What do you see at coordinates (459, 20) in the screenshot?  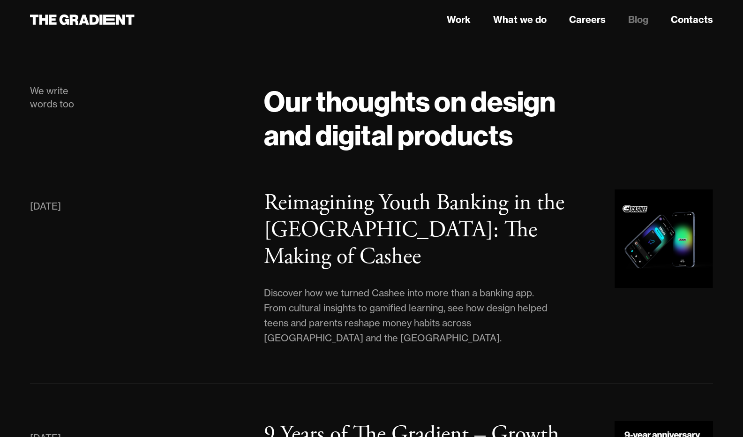 I see `a: Work` at bounding box center [459, 20].